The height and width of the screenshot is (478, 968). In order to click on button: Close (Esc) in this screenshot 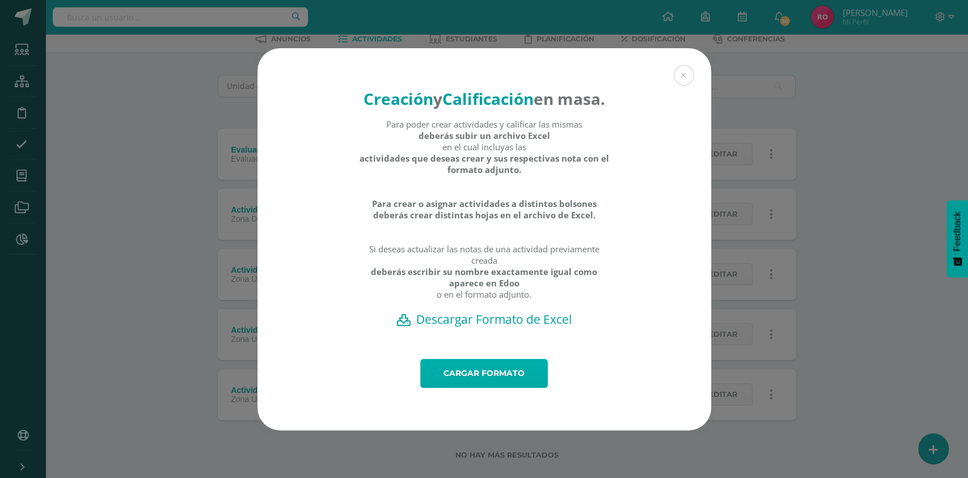, I will do `click(684, 75)`.